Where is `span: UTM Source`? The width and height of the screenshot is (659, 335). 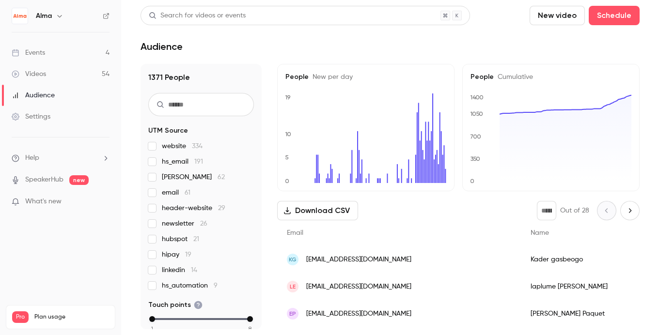
span: UTM Source is located at coordinates (168, 131).